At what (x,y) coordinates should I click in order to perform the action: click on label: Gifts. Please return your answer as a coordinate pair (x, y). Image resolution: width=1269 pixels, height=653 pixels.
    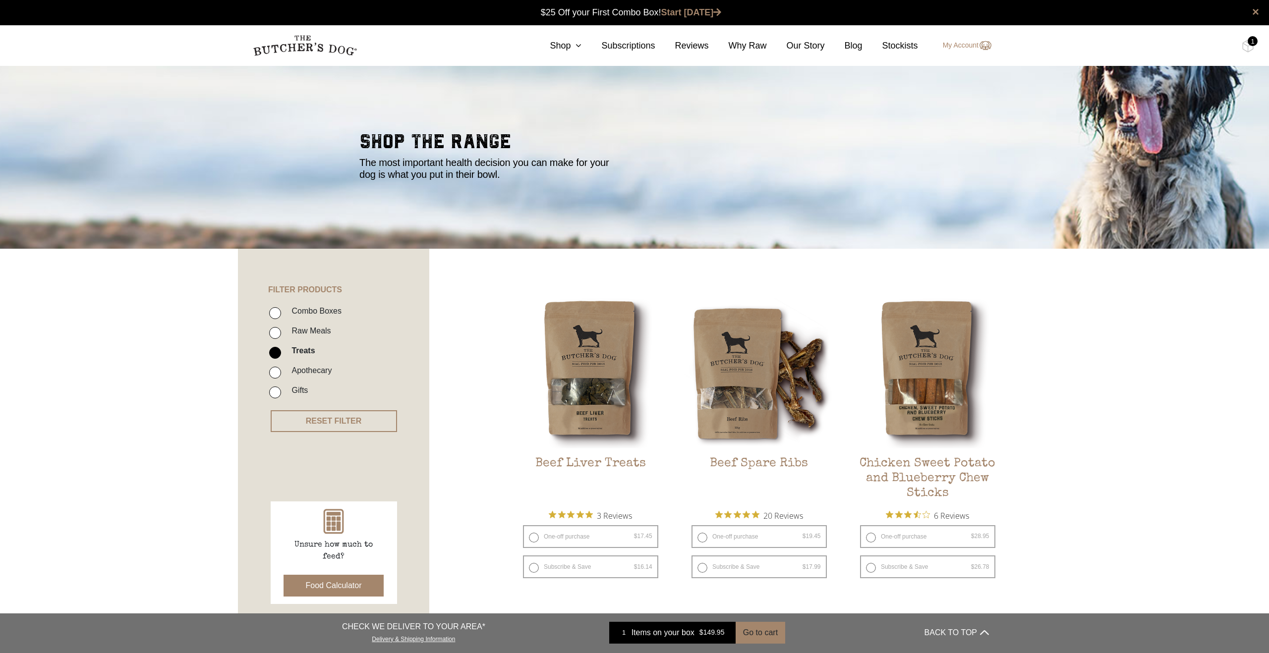
    Looking at the image, I should click on (297, 390).